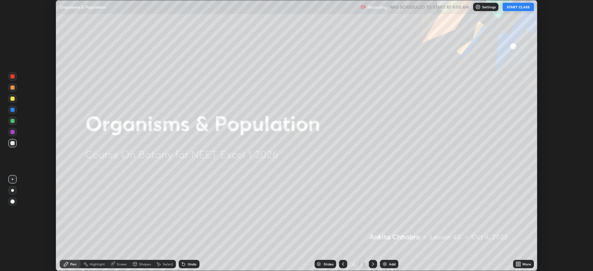 The width and height of the screenshot is (593, 271). What do you see at coordinates (430, 7) in the screenshot?
I see `h5: WAS SCHEDULED TO START AT 9:00 AM` at bounding box center [430, 7].